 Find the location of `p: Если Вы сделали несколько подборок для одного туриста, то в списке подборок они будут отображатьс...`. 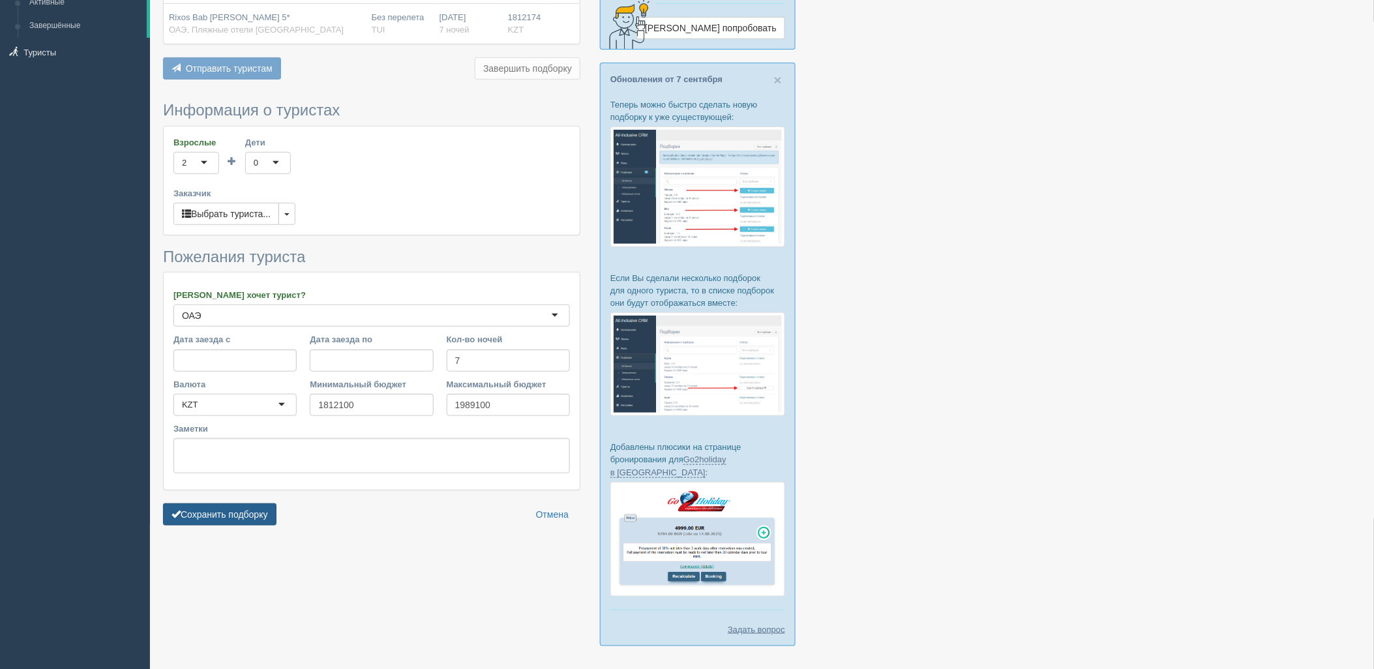

p: Если Вы сделали несколько подборок для одного туриста, то в списке подборок они будут отображатьс... is located at coordinates (698, 290).